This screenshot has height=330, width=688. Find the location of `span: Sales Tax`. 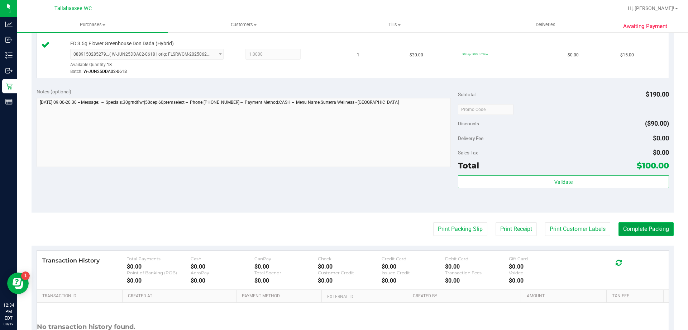

span: Sales Tax is located at coordinates (468, 152).